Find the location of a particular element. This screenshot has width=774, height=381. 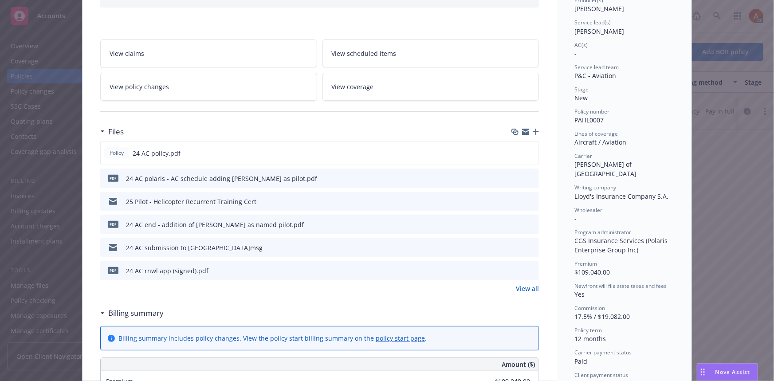

span: Writing company is located at coordinates (595, 187).